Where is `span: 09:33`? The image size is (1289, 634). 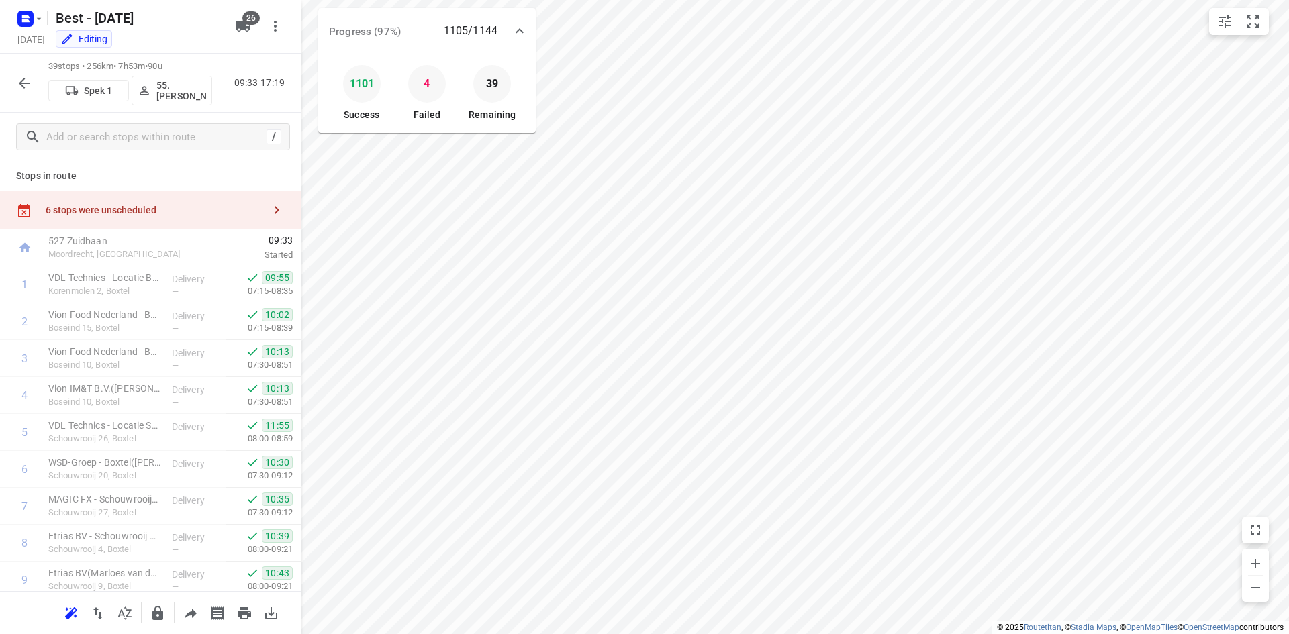
span: 09:33 is located at coordinates (248, 240).